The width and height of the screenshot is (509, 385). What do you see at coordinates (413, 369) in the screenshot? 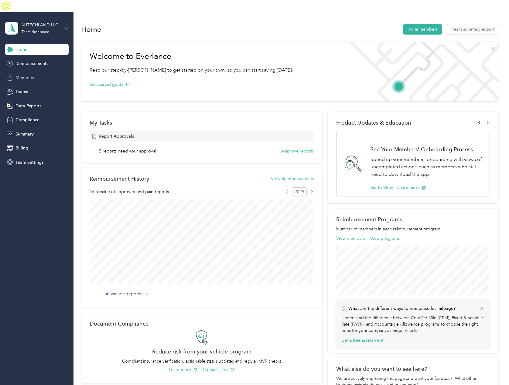
I see `div: What else do you want to see here?` at bounding box center [413, 369].